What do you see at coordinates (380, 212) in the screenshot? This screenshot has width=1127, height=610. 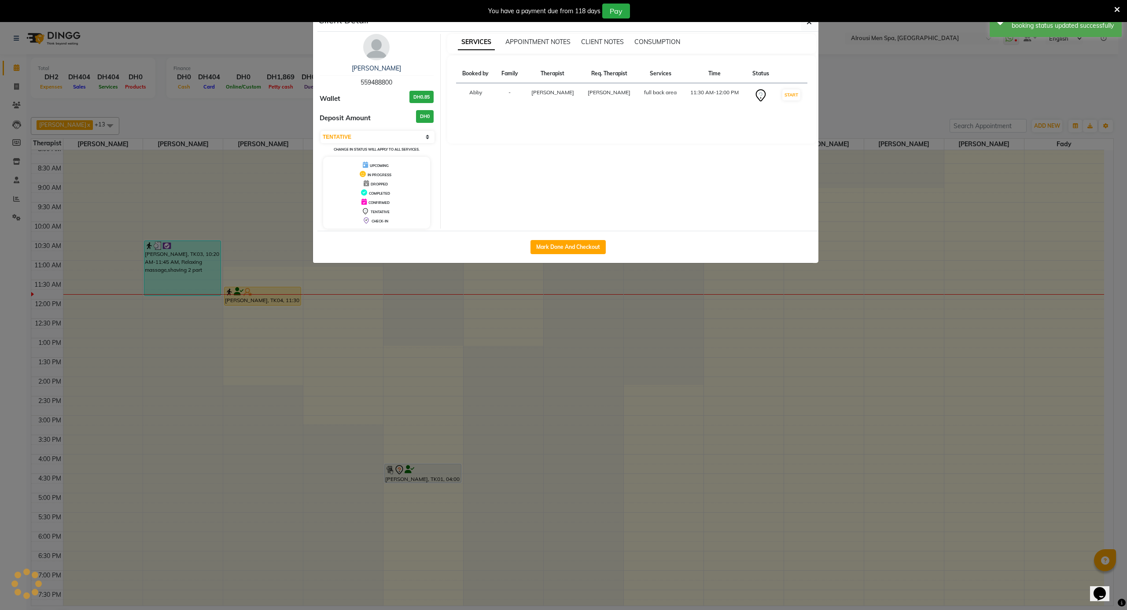 I see `span: TENTATIVE` at bounding box center [380, 212].